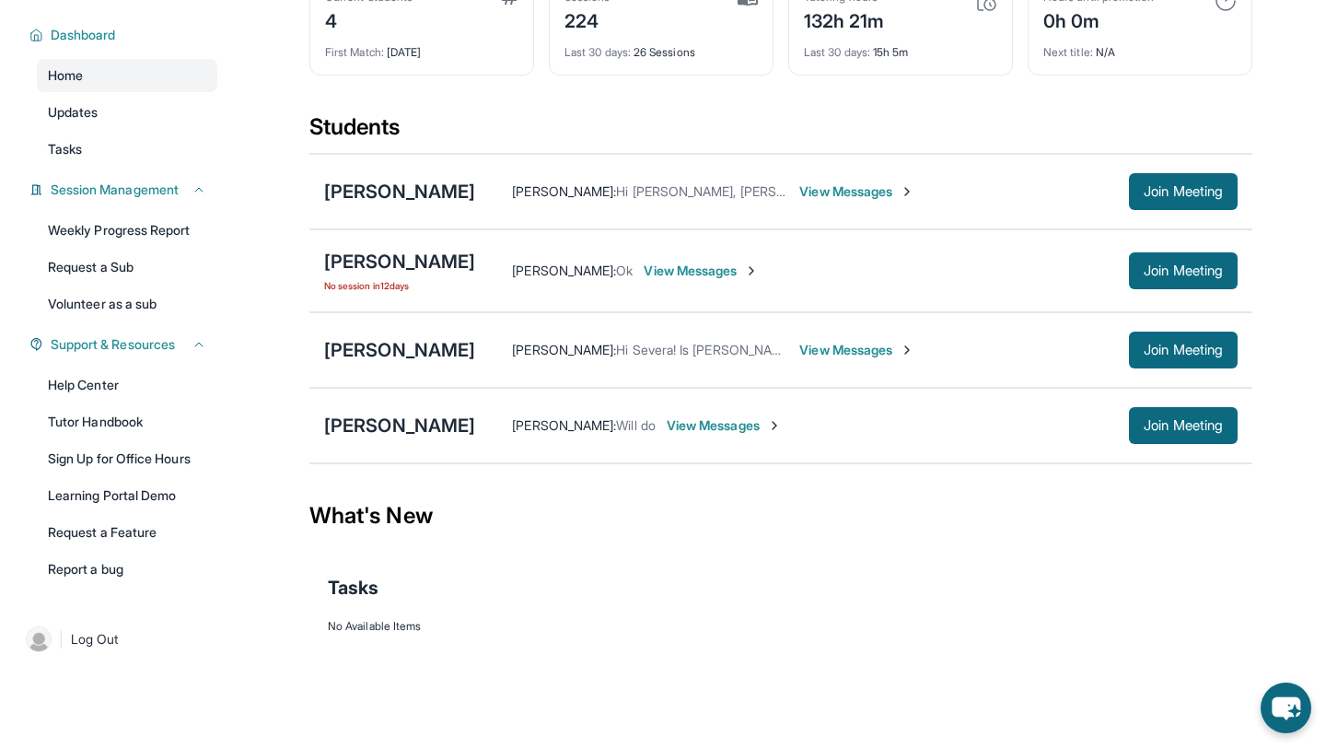 This screenshot has width=1326, height=748. I want to click on div: 15h 5m, so click(901, 47).